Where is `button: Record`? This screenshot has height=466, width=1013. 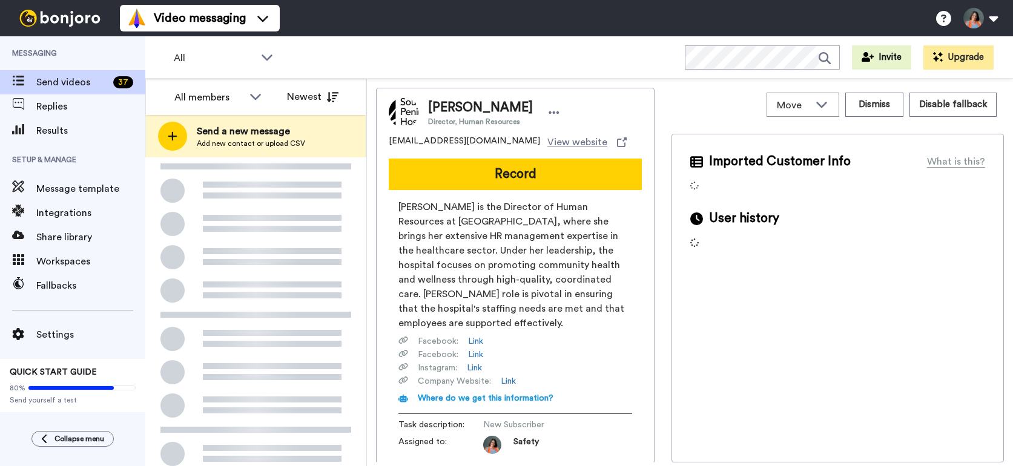 button: Record is located at coordinates (516, 174).